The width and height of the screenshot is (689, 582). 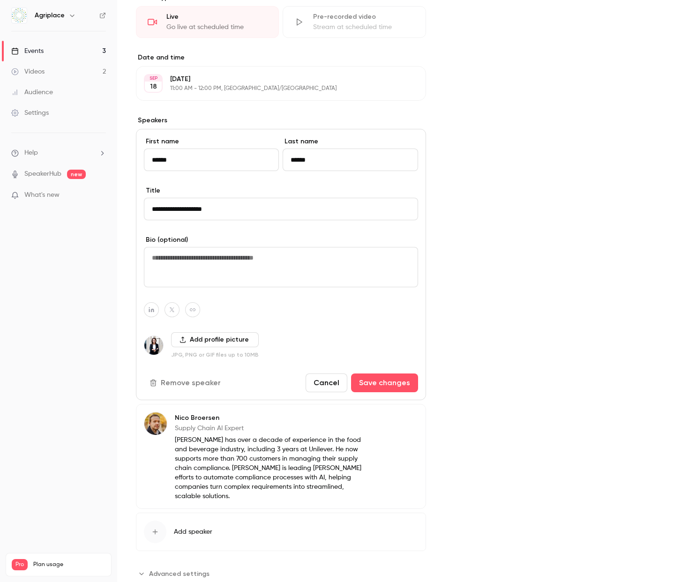 I want to click on div: Videos, so click(x=28, y=72).